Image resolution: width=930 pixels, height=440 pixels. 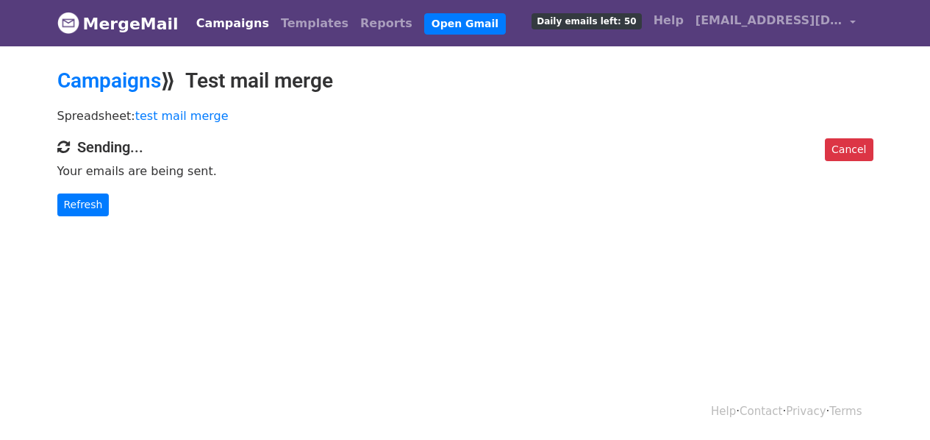 I want to click on span: Daily emails left: 50, so click(x=586, y=21).